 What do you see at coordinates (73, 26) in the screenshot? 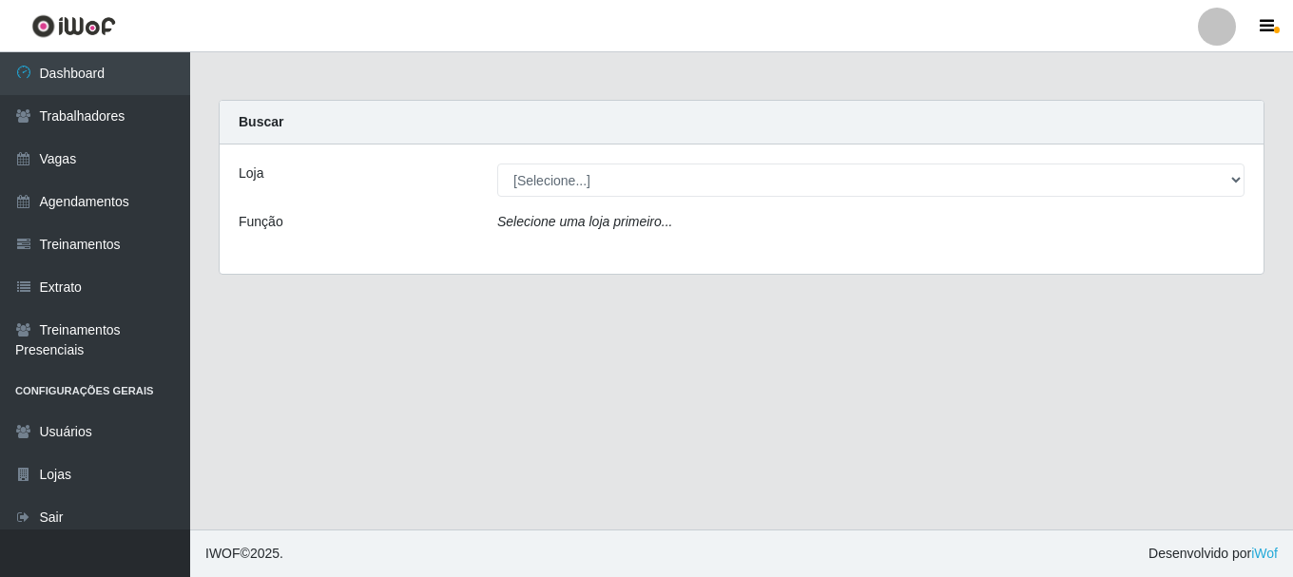
I see `img: CoreUI Logo` at bounding box center [73, 26].